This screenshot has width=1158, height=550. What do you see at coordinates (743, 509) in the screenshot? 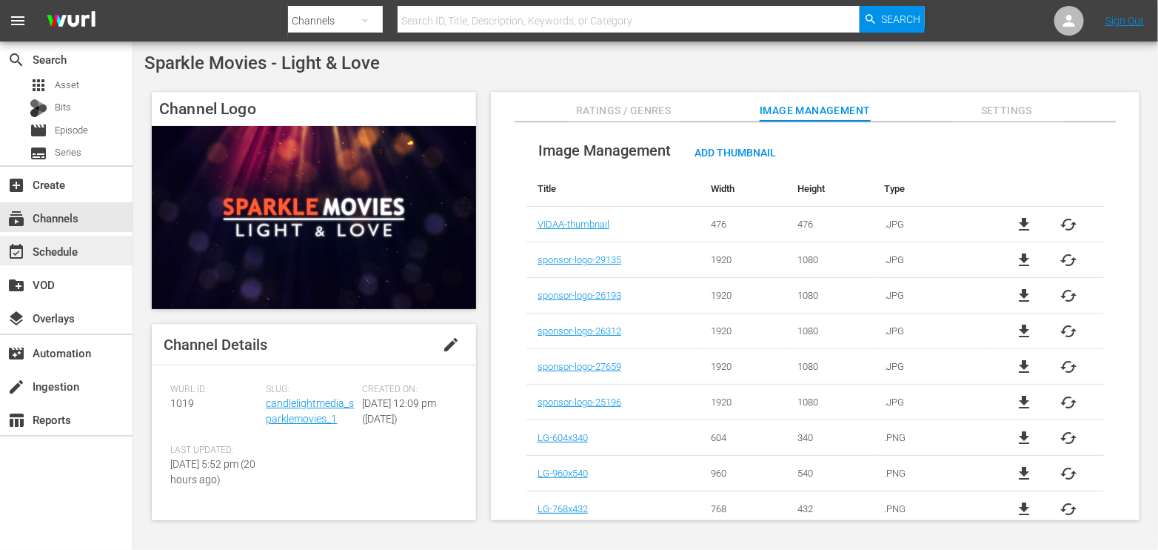
I see `td: 768` at bounding box center [743, 509].